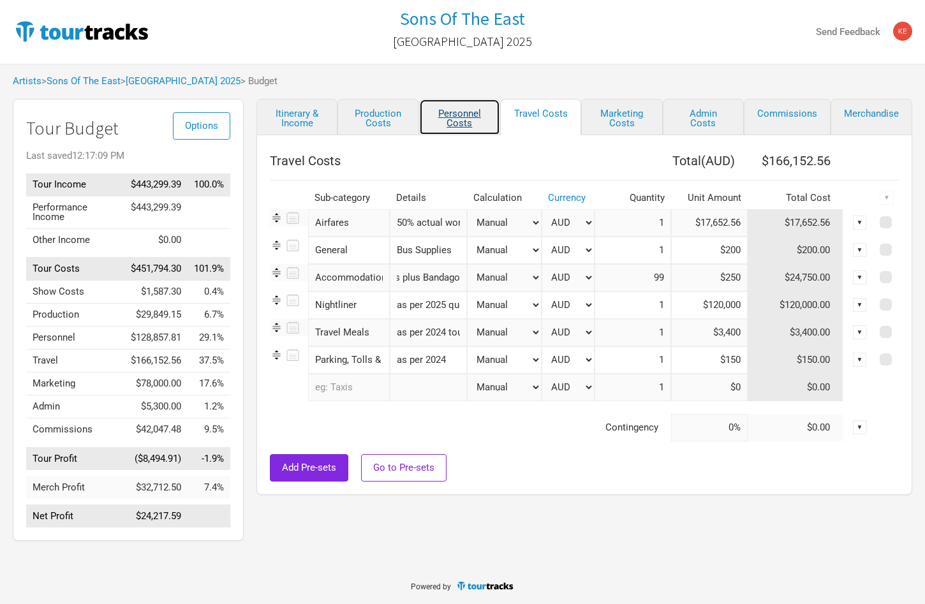 This screenshot has width=925, height=604. Describe the element at coordinates (259, 81) in the screenshot. I see `span: > Budget` at that location.